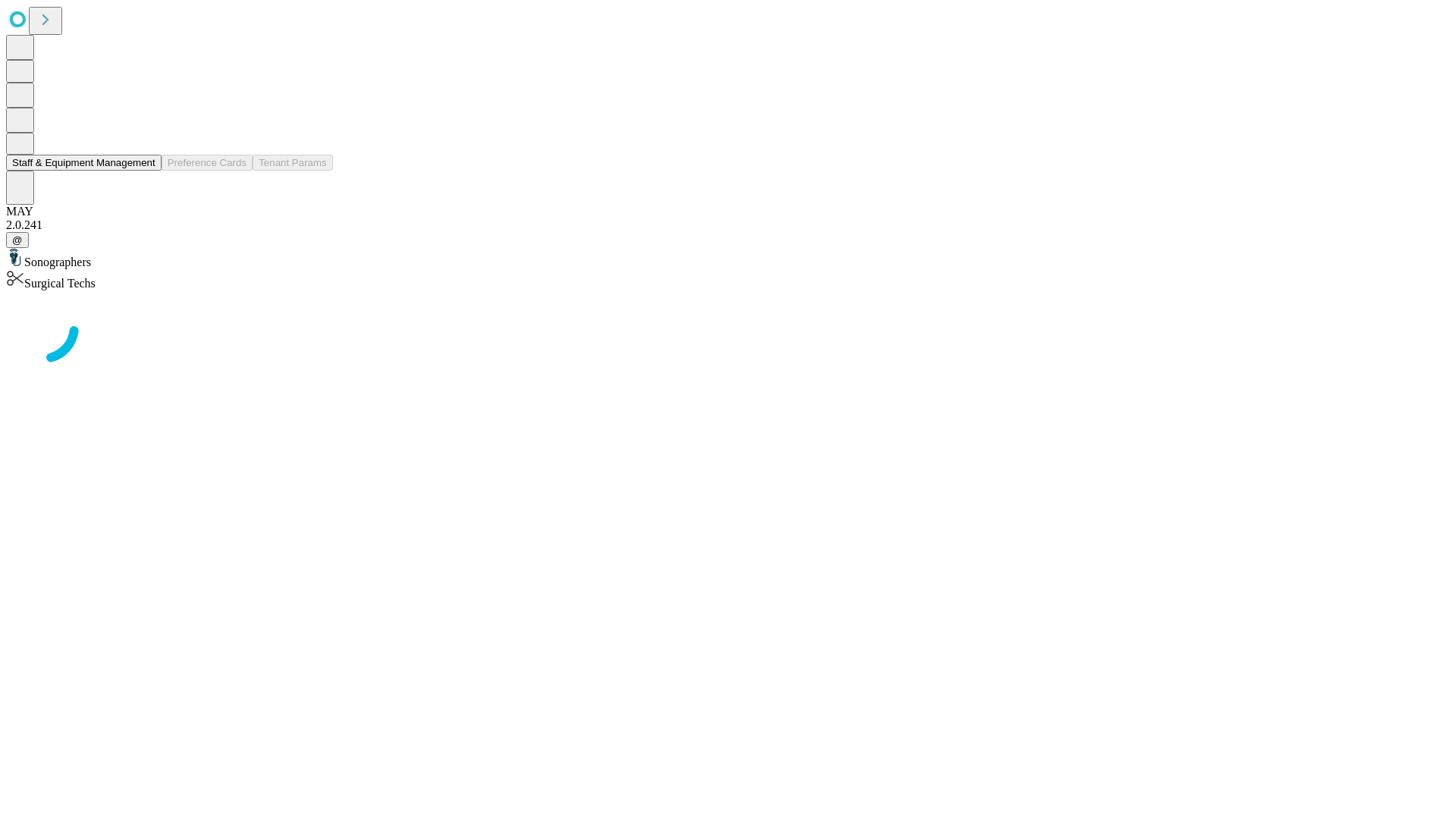 The width and height of the screenshot is (1456, 819). What do you see at coordinates (84, 162) in the screenshot?
I see `button: Staff & Equipment Management` at bounding box center [84, 162].